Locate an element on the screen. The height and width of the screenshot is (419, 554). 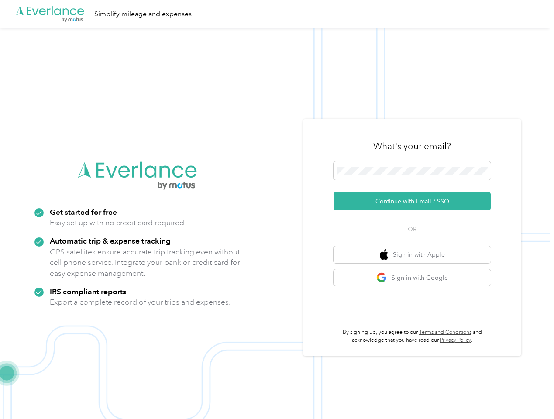
button: google logoSign in with Google is located at coordinates (412, 278).